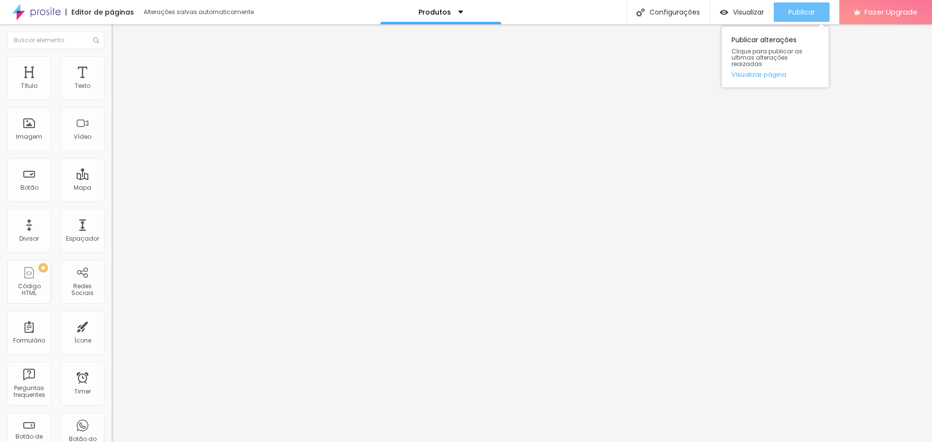  I want to click on span: Visualizar, so click(748, 12).